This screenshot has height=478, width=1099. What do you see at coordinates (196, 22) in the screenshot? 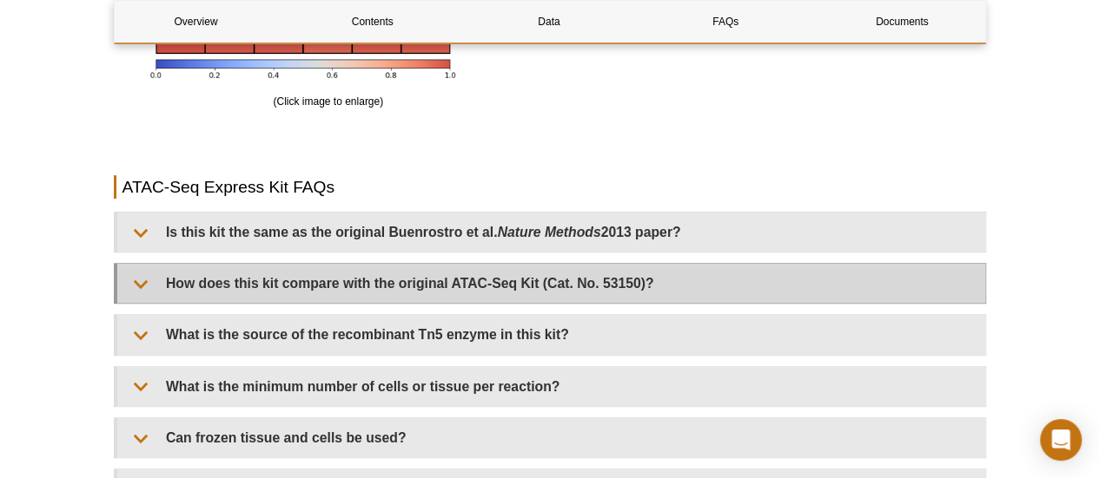
I see `a: Overview` at bounding box center [196, 22].